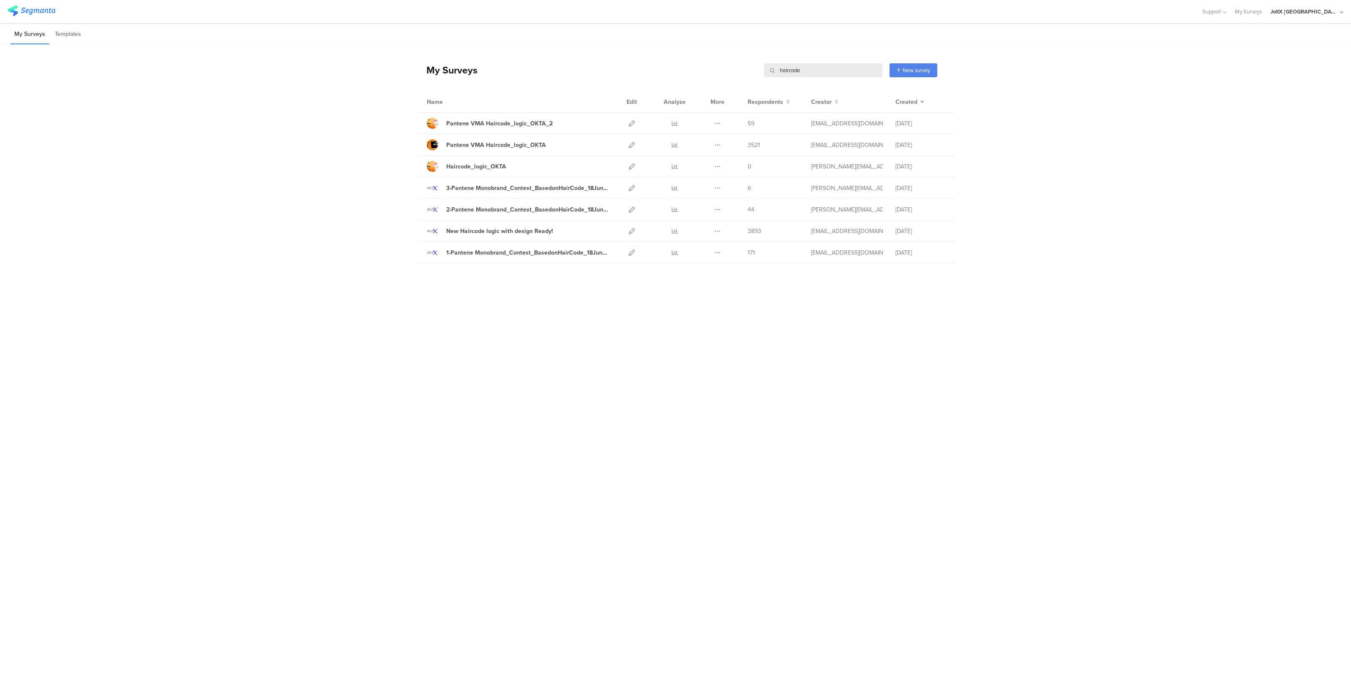 This screenshot has width=1351, height=689. Describe the element at coordinates (823, 70) in the screenshot. I see `input: Survey Name, Creator...` at that location.